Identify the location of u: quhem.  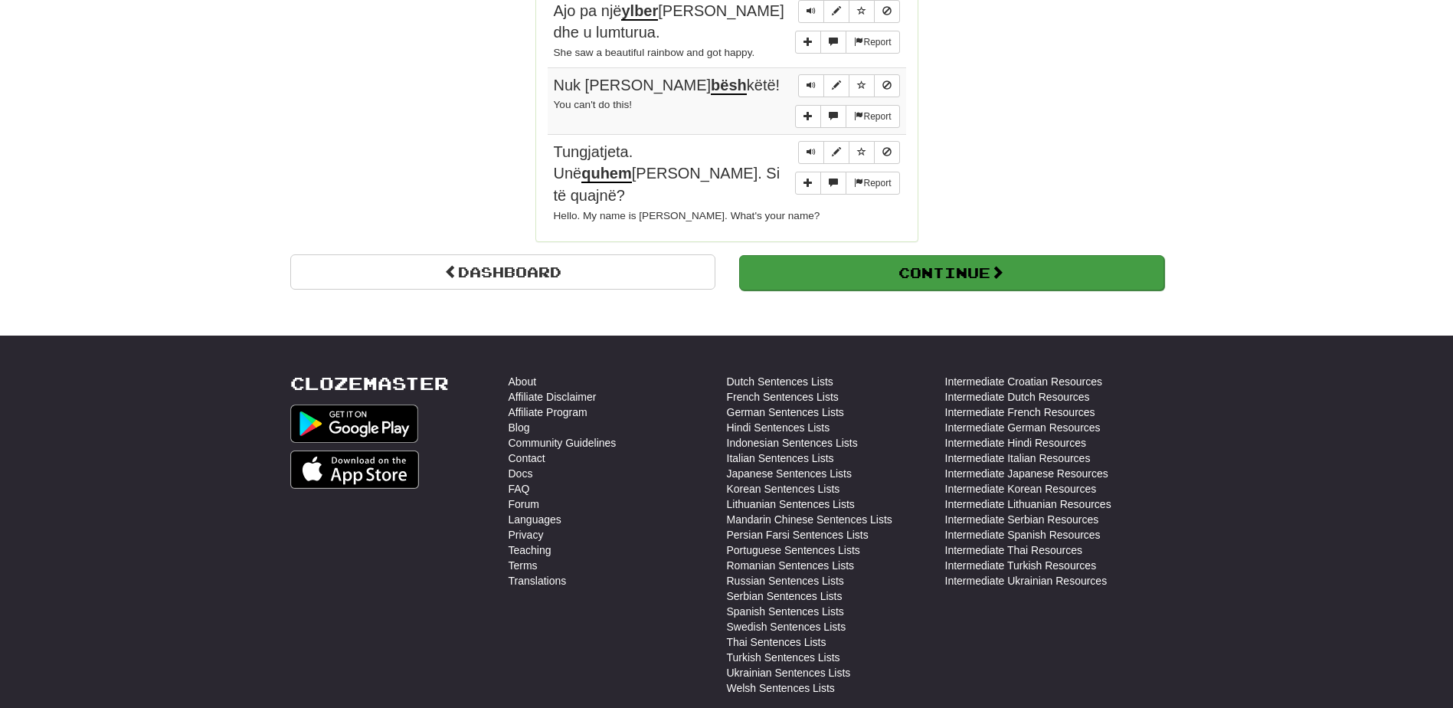
(607, 174).